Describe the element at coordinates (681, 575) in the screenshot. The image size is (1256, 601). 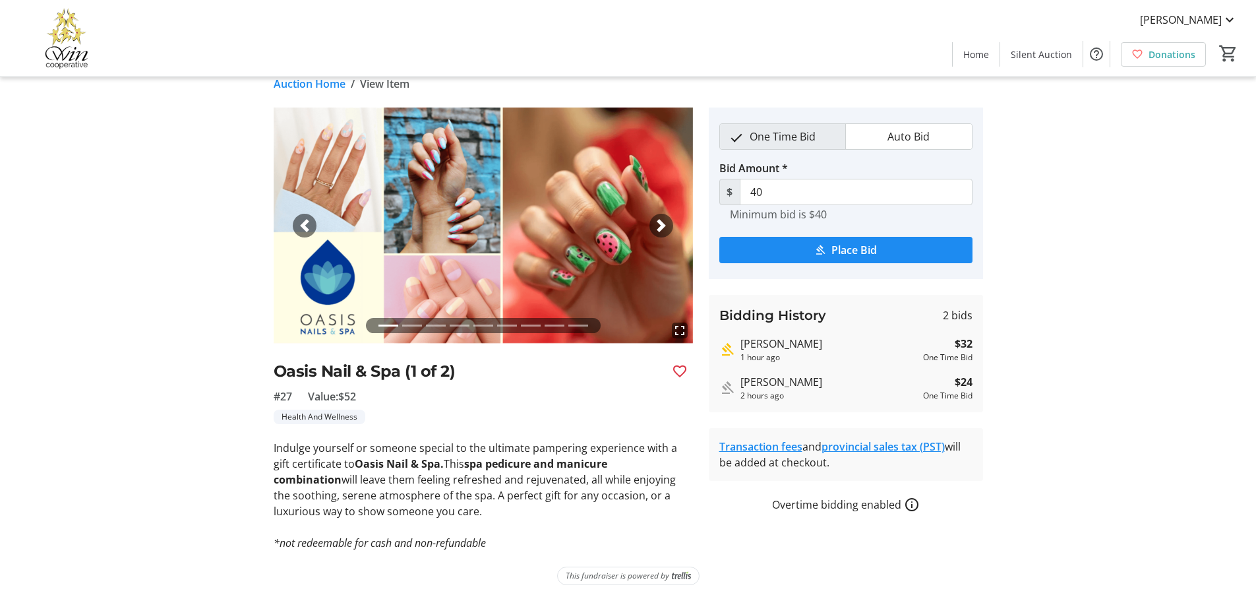
I see `img: Trellis Logo` at that location.